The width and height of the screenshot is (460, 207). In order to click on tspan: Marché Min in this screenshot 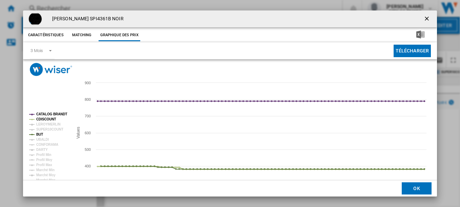, I will do `click(45, 170)`.